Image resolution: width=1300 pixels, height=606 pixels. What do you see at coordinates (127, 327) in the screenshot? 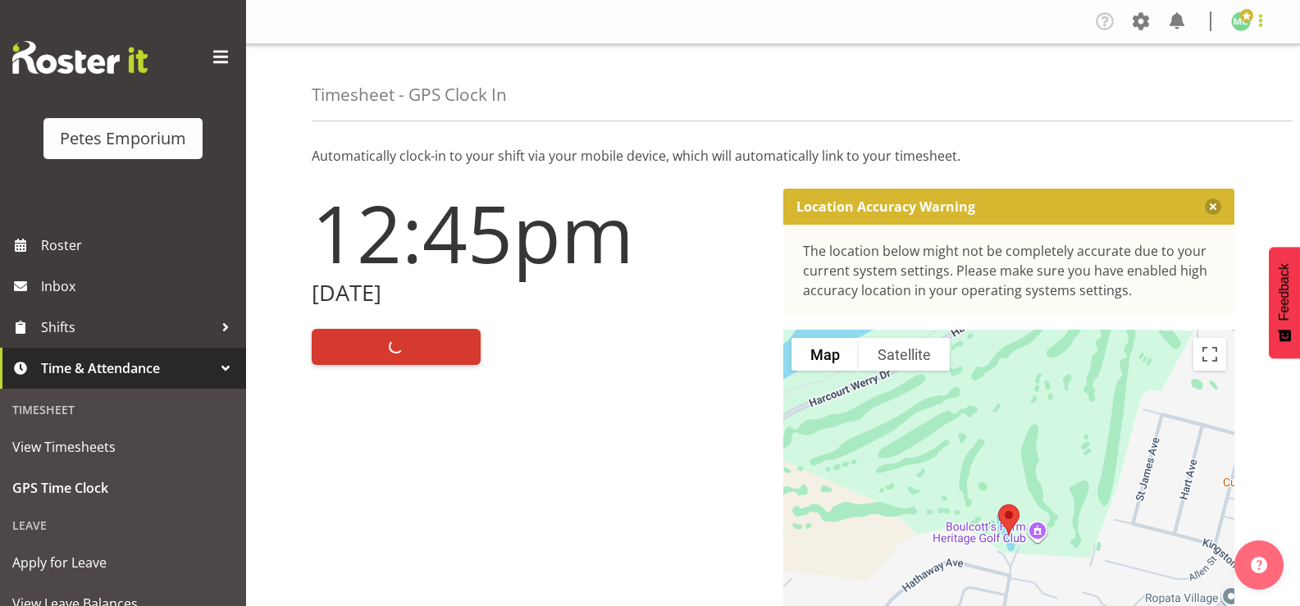
I see `span: Shifts` at bounding box center [127, 327].